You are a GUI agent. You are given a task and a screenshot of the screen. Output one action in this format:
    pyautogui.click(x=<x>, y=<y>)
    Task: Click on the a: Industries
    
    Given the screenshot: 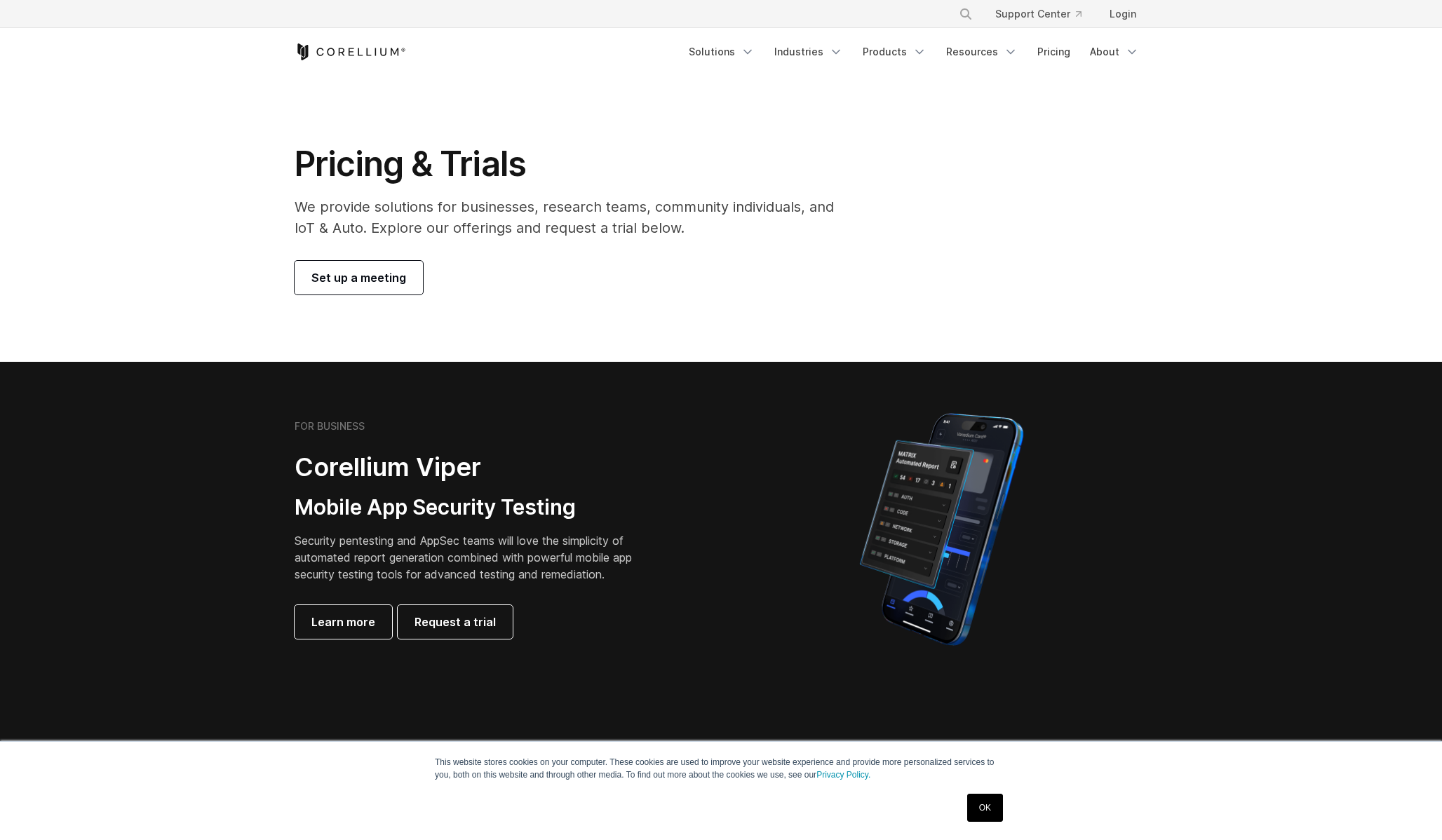 What is the action you would take?
    pyautogui.click(x=808, y=52)
    